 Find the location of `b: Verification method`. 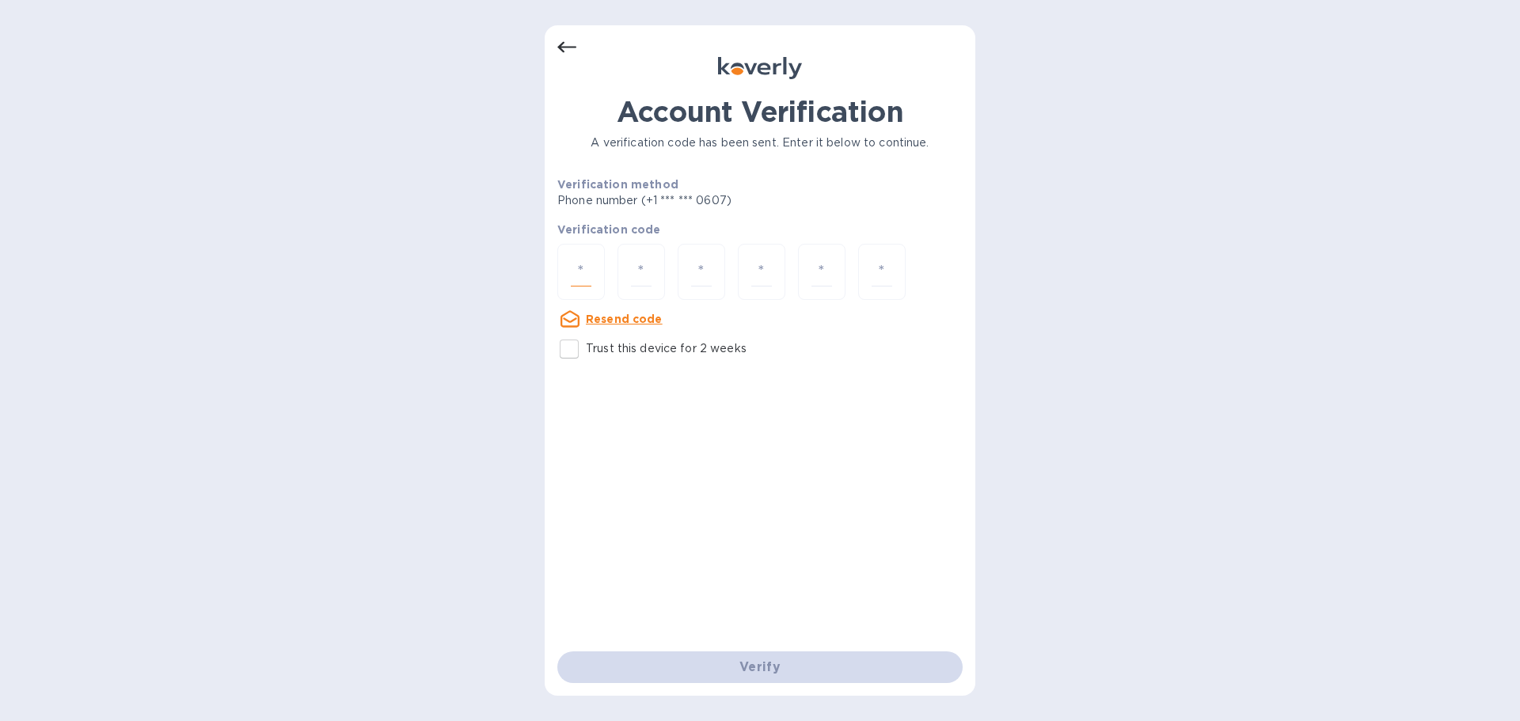

b: Verification method is located at coordinates (618, 185).